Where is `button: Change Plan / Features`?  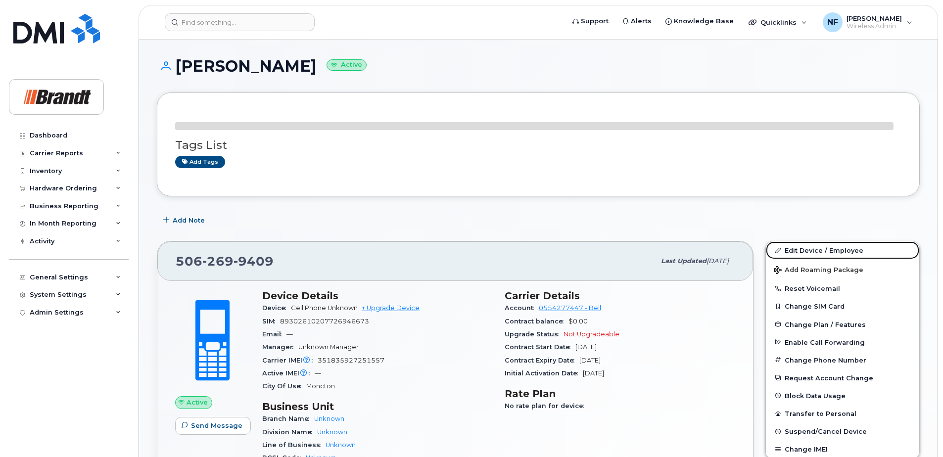
button: Change Plan / Features is located at coordinates (843, 325).